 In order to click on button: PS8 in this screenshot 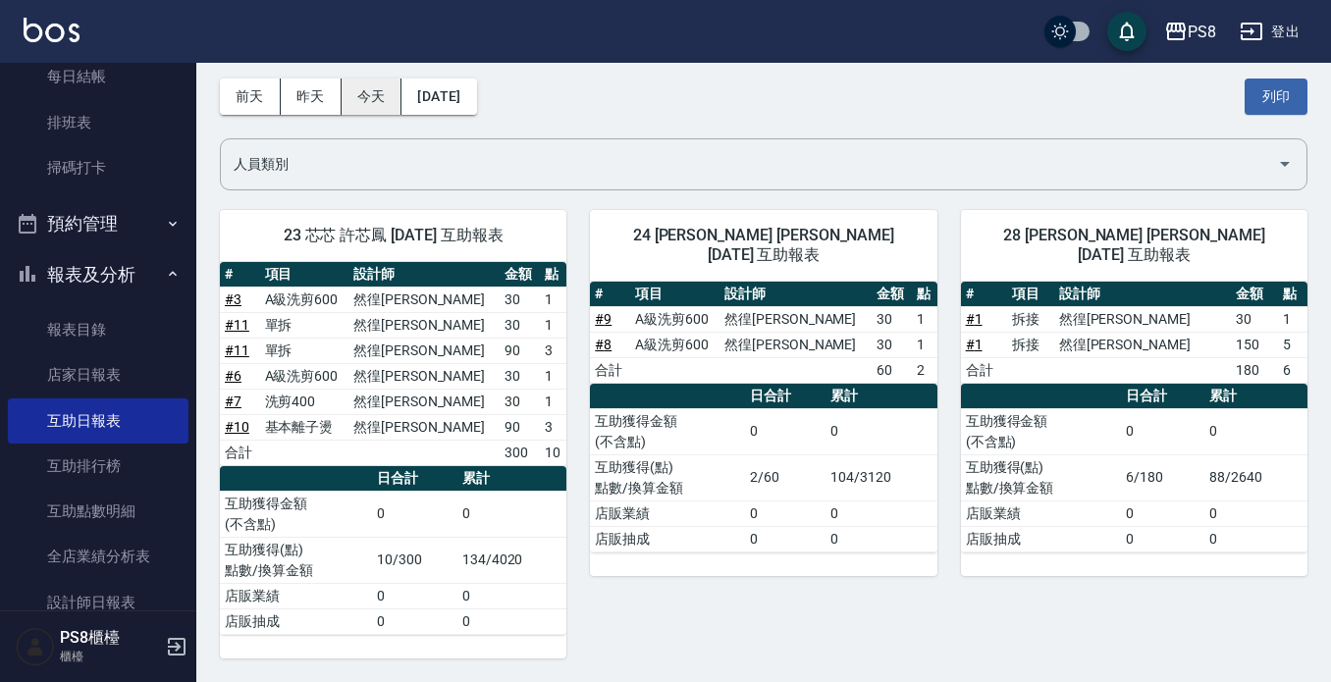, I will do `click(1189, 31)`.